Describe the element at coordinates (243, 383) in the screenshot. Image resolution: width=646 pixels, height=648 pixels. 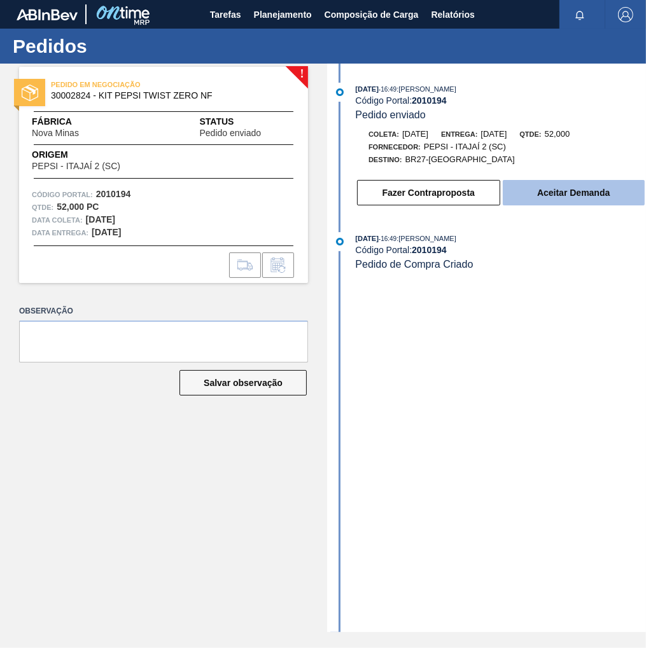
I see `button: Salvar observação` at that location.